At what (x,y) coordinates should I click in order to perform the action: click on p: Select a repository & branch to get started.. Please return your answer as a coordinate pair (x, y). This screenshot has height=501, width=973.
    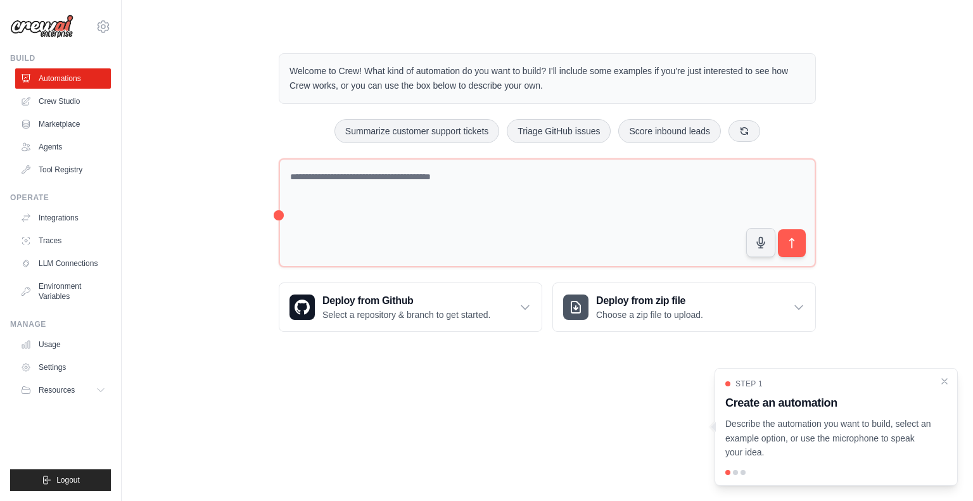
    Looking at the image, I should click on (406, 315).